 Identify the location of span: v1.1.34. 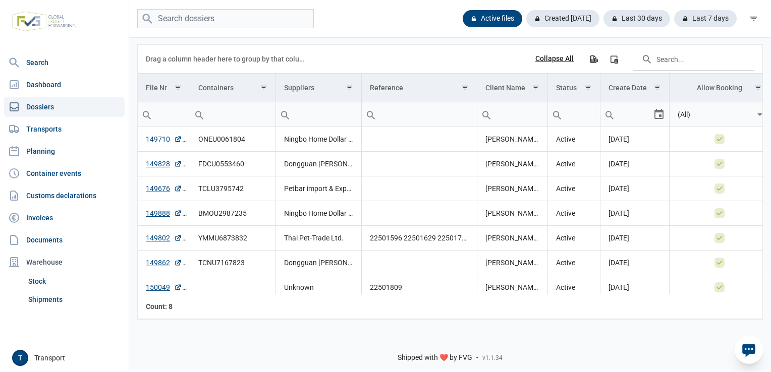
(492, 358).